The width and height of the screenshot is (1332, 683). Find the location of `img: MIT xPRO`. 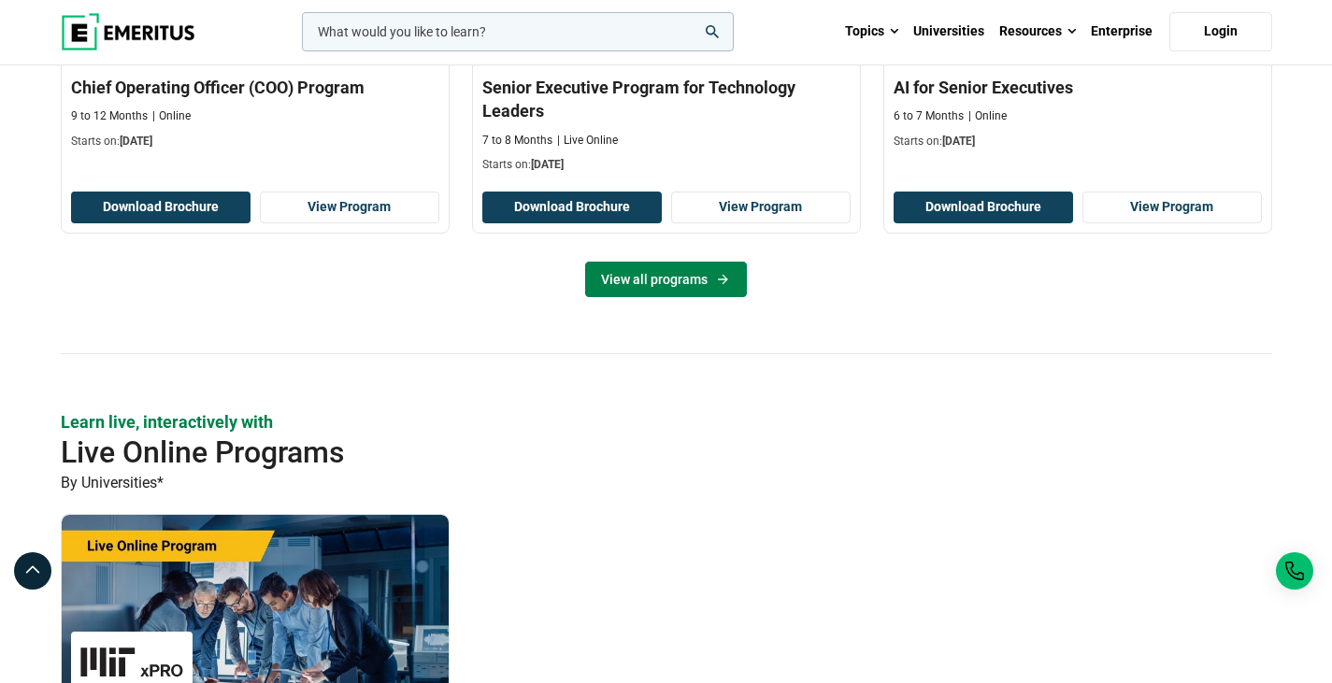

img: MIT xPRO is located at coordinates (132, 662).